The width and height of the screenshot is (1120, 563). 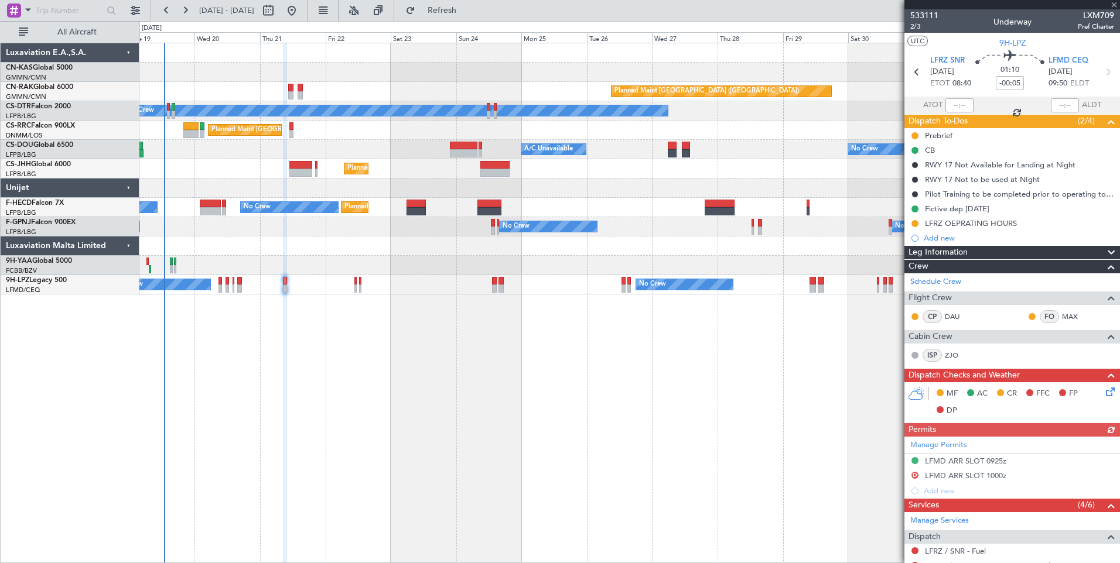 I want to click on div: Sat 30, so click(x=881, y=37).